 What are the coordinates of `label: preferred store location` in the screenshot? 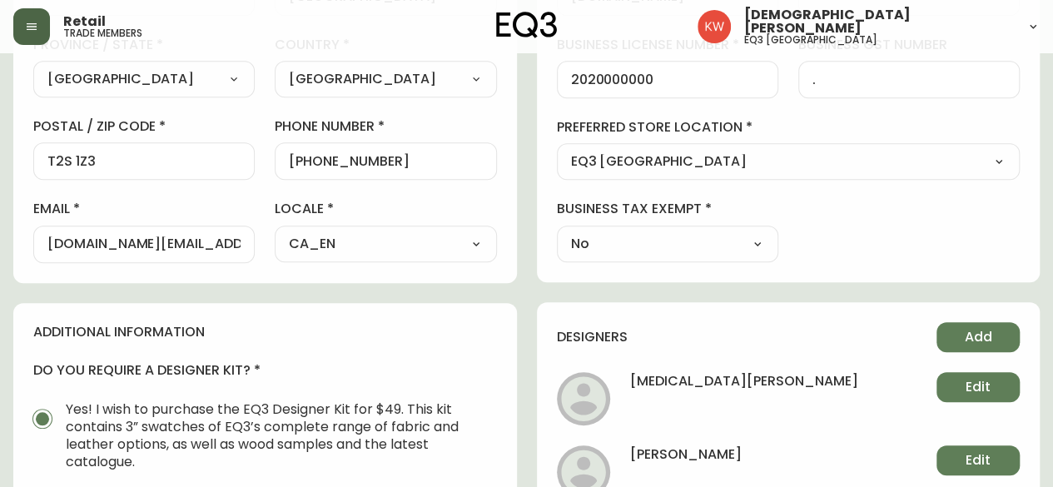 It's located at (789, 127).